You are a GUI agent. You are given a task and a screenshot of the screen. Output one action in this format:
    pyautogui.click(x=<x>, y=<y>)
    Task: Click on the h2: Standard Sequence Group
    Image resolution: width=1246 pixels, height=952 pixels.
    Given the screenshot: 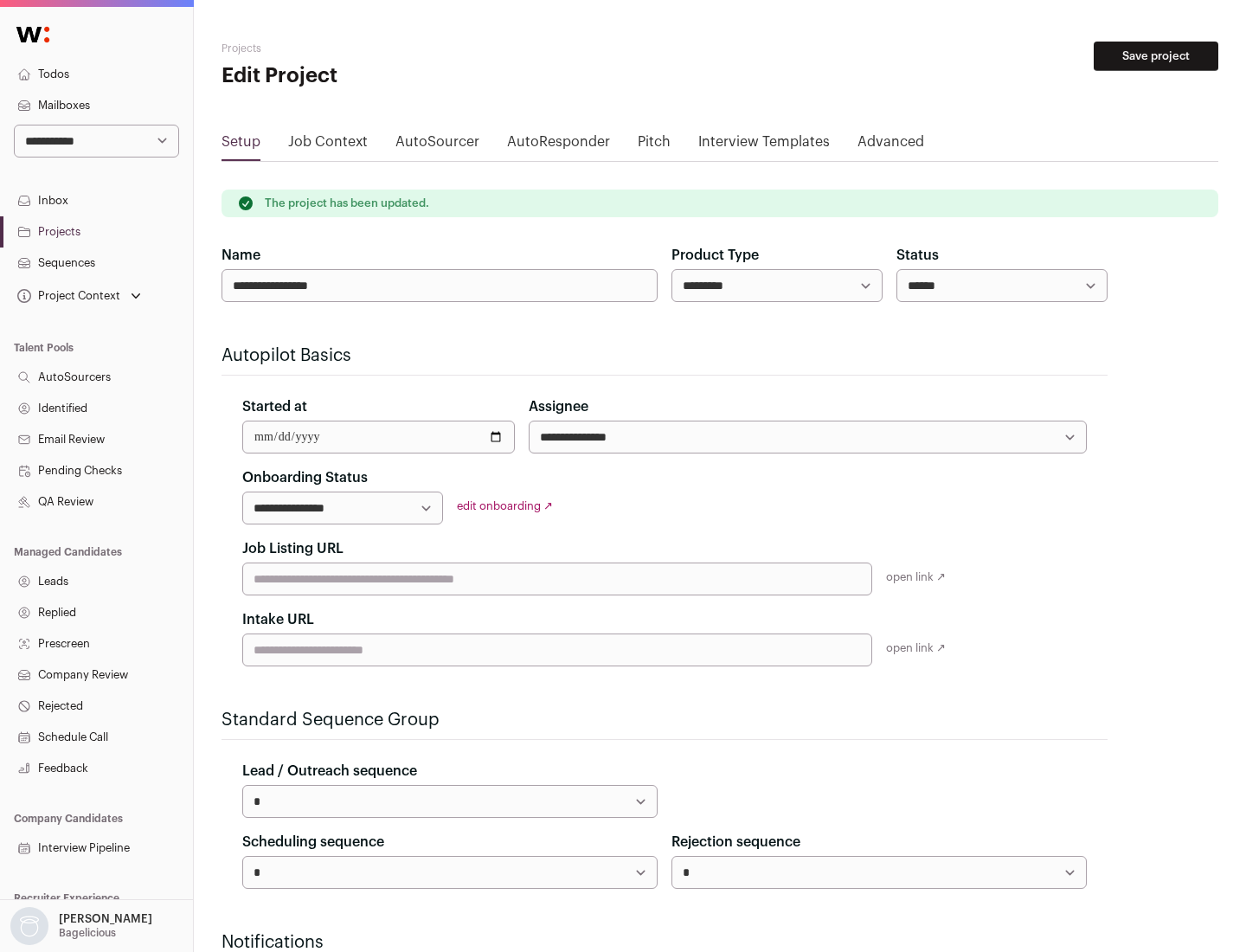 What is the action you would take?
    pyautogui.click(x=665, y=720)
    